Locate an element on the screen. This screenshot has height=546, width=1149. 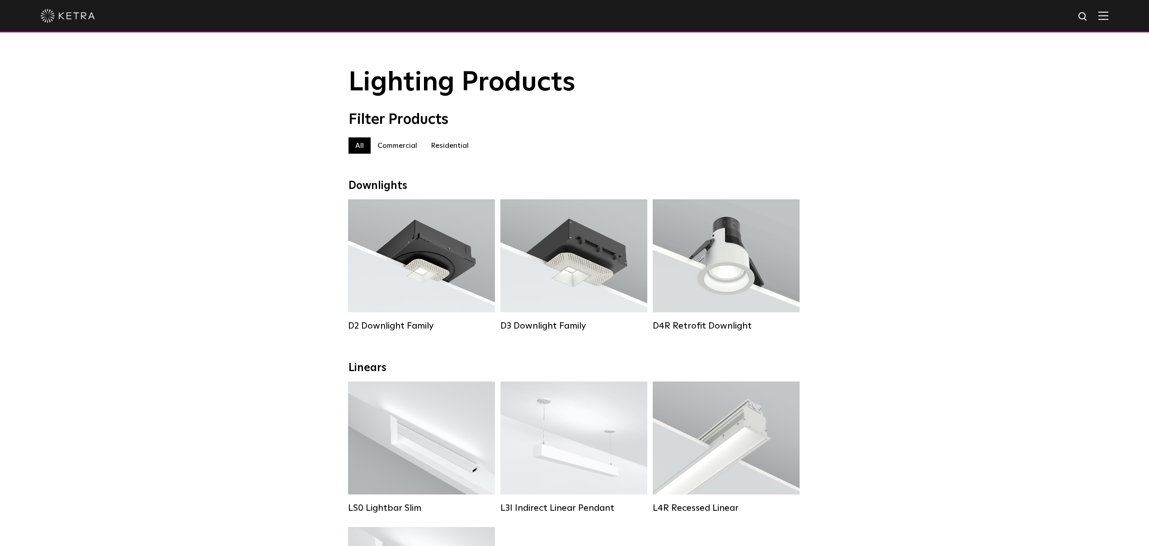
a: D2 Downlight Family Lumen Output:1200Colors:White / Black / Gloss Black / Silver / Bronze / Silve... is located at coordinates (421, 265).